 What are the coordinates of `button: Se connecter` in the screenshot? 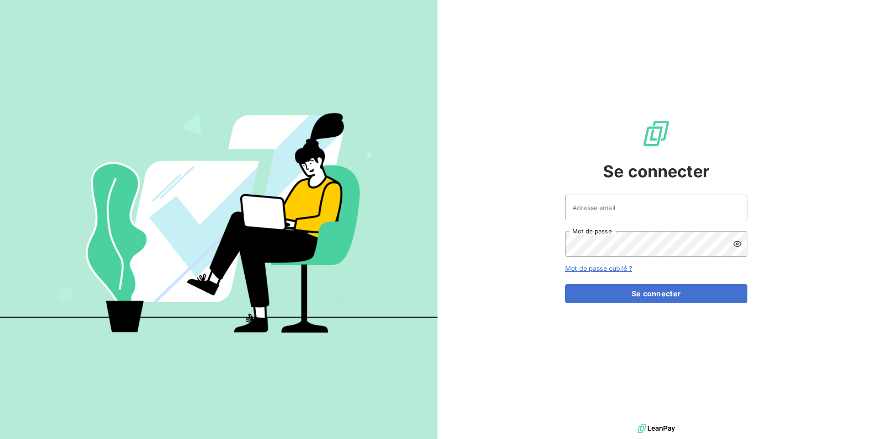 It's located at (656, 293).